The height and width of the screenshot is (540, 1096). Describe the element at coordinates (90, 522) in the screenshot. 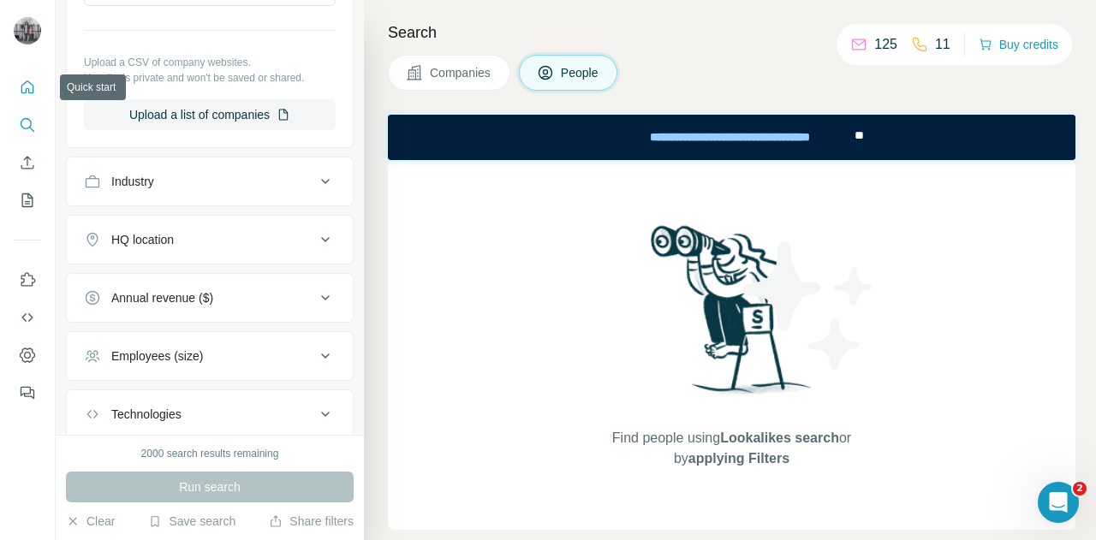

I see `button: Clear` at that location.